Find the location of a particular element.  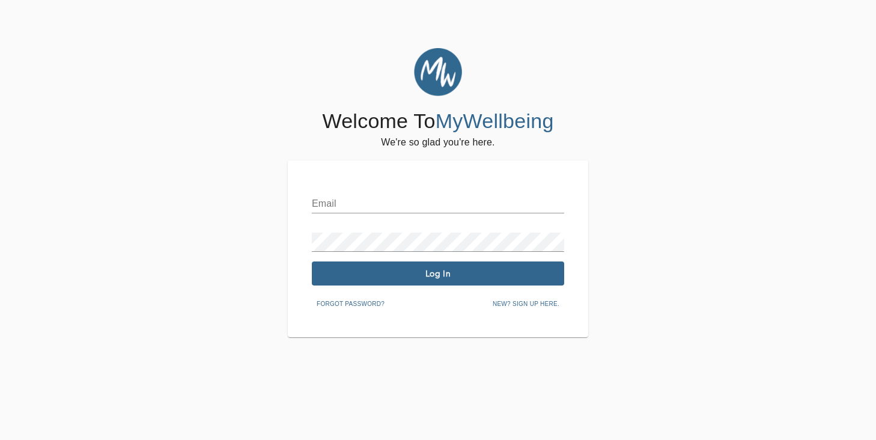

span: MyWellbeing is located at coordinates (494, 121).